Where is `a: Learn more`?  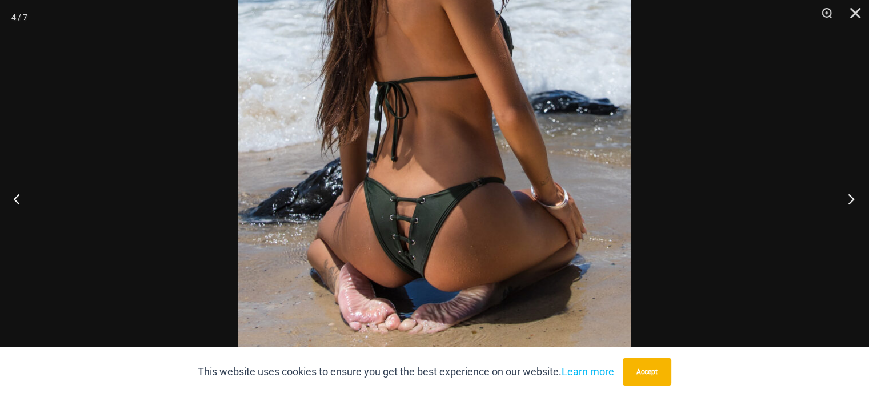 a: Learn more is located at coordinates (588, 371).